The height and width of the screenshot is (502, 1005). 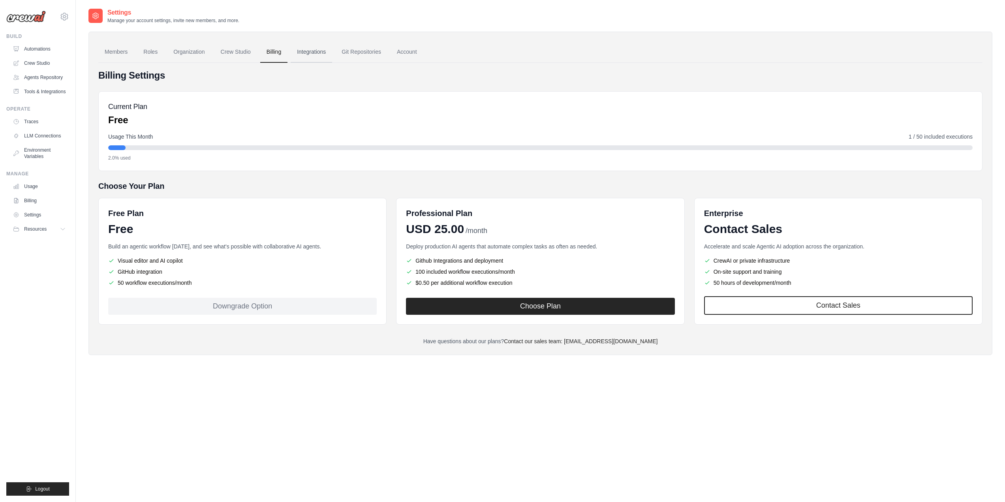 I want to click on div: Manage, so click(x=38, y=174).